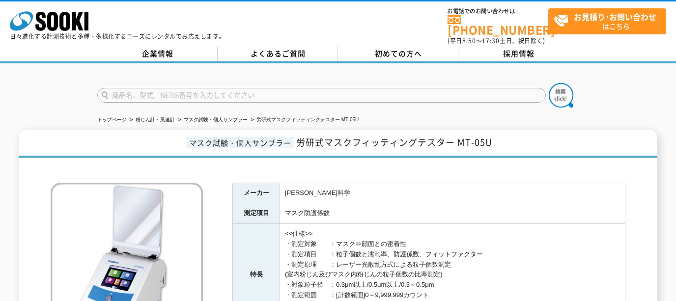 The width and height of the screenshot is (676, 301). Describe the element at coordinates (321, 95) in the screenshot. I see `input: 商品名、型式、NETIS番号を入力してください` at that location.